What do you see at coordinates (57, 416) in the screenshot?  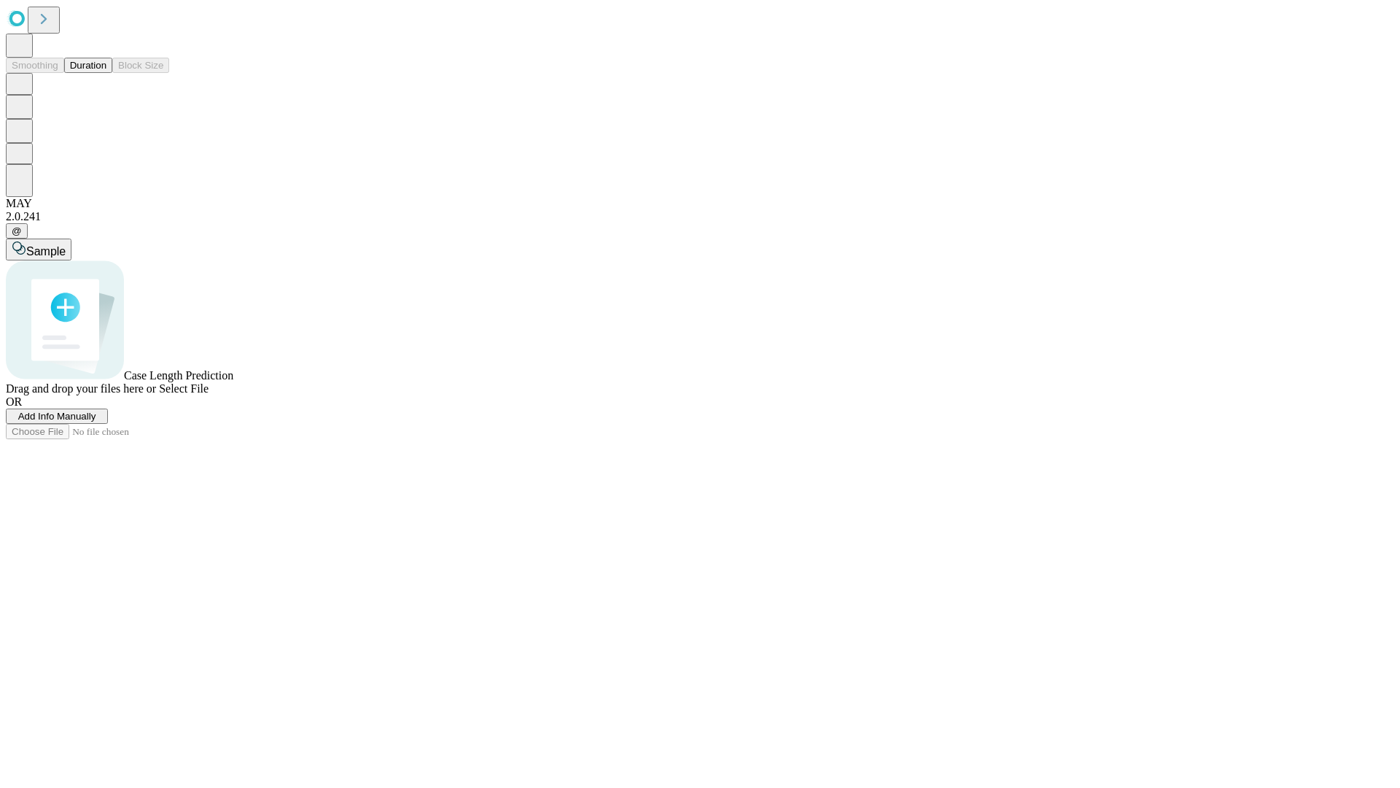 I see `button: Add Info Manually` at bounding box center [57, 416].